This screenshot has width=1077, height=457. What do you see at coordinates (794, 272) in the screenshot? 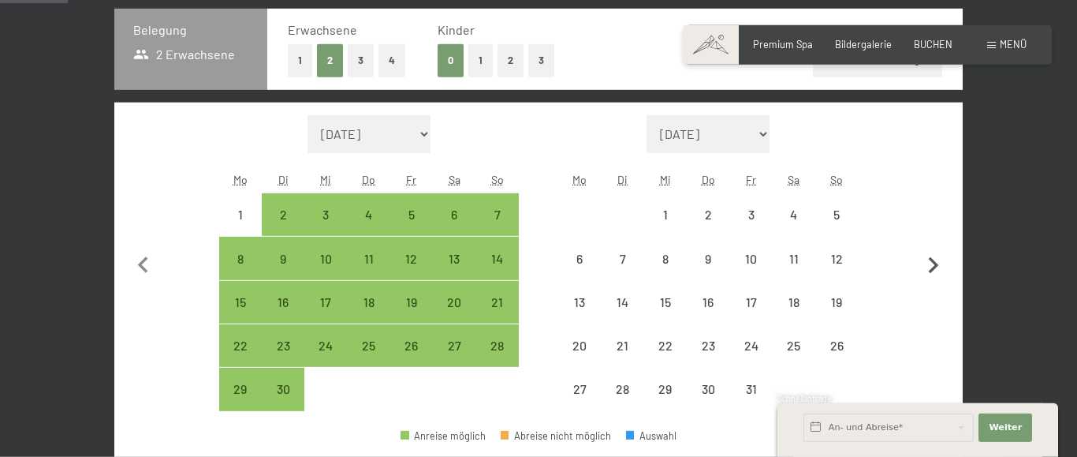
I see `div: 11` at bounding box center [794, 272].